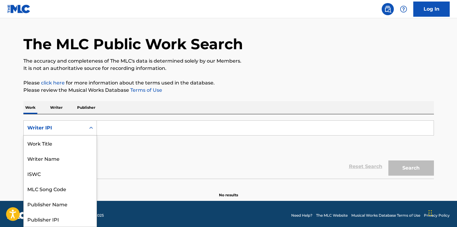 Image resolution: width=457 pixels, height=227 pixels. What do you see at coordinates (229, 61) in the screenshot?
I see `p: The accuracy and completeness of The MLC's data is determined solely by our Members.` at bounding box center [229, 61].